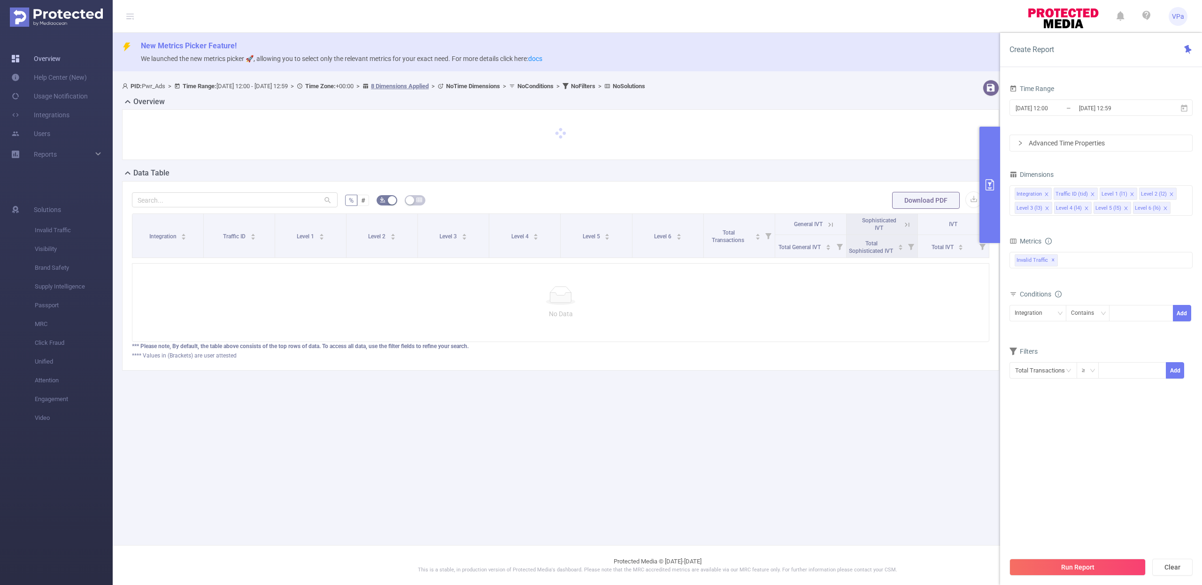 This screenshot has width=1202, height=585. I want to click on span: Level 2, so click(377, 237).